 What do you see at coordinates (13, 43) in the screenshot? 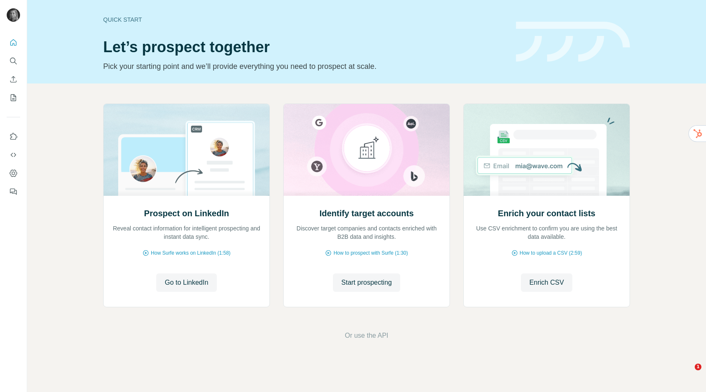
I see `button: Quick start` at bounding box center [13, 43].